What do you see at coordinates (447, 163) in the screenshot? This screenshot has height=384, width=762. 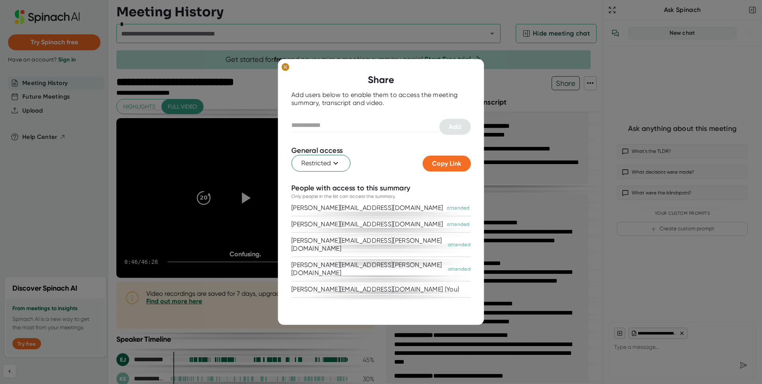 I see `span: Copy Link` at bounding box center [447, 163].